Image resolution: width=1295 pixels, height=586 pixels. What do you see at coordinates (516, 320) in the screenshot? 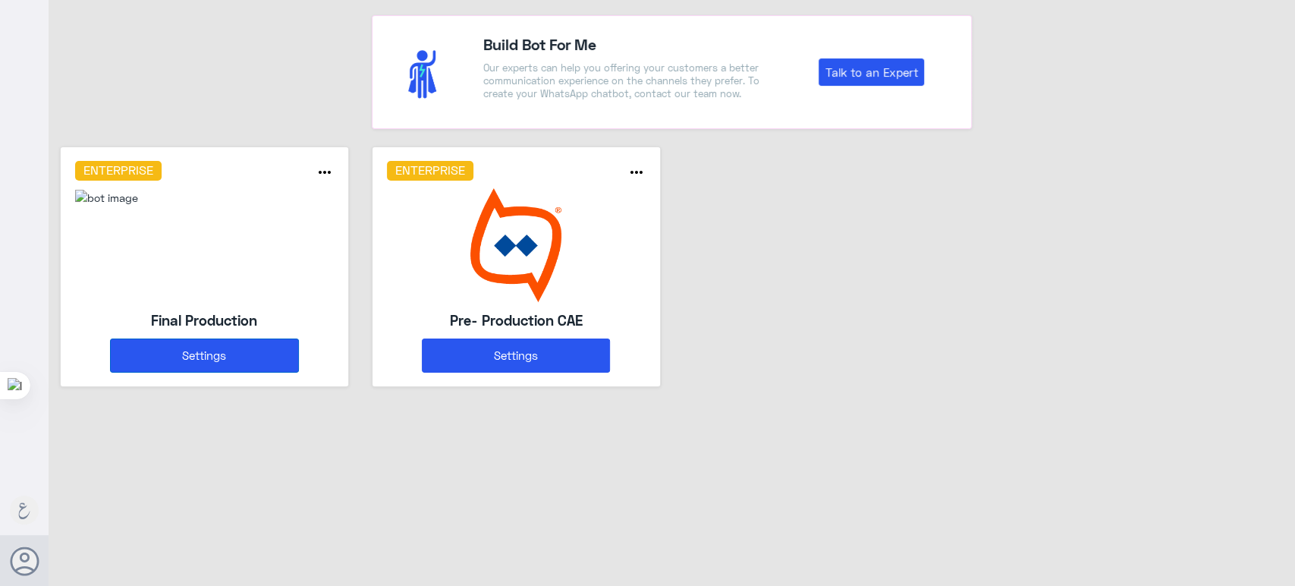
I see `h5: Pre- Production CAE` at bounding box center [516, 320].